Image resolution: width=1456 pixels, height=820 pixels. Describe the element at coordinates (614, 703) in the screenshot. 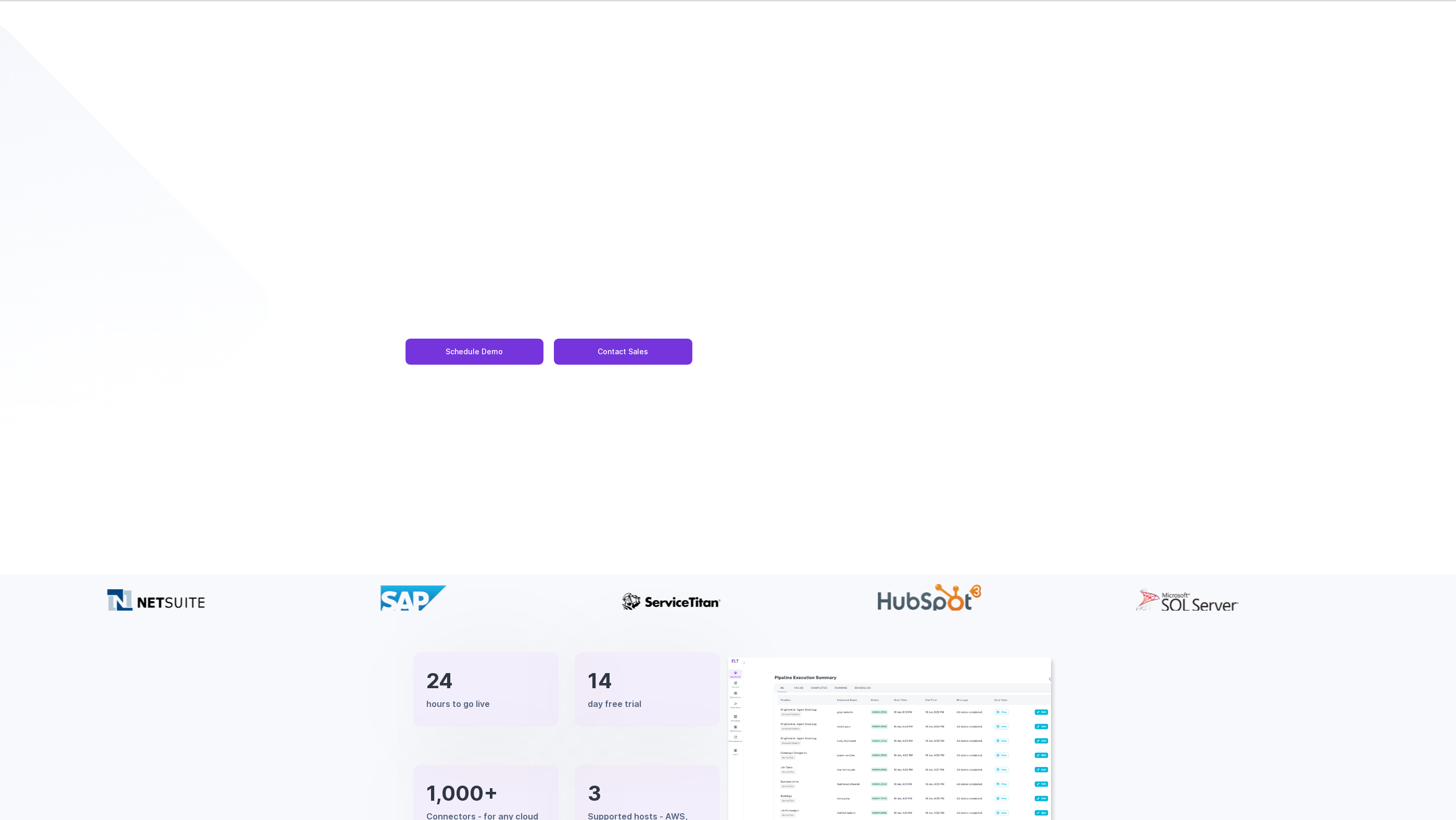

I see `p: day free trial` at that location.